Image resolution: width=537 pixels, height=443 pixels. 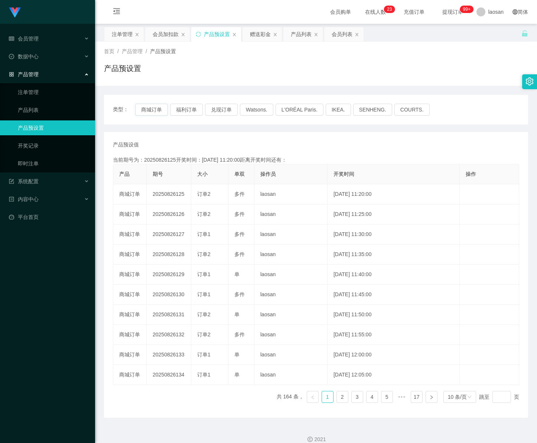 I want to click on i: 图标: form, so click(x=12, y=181).